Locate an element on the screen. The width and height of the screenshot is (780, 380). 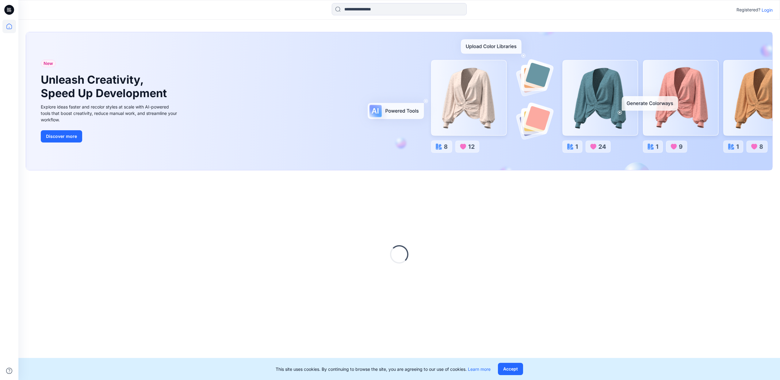
div: Explore ideas faster and recolor styles at scale with AI-powered tools that boost creativity, red... is located at coordinates (110, 113).